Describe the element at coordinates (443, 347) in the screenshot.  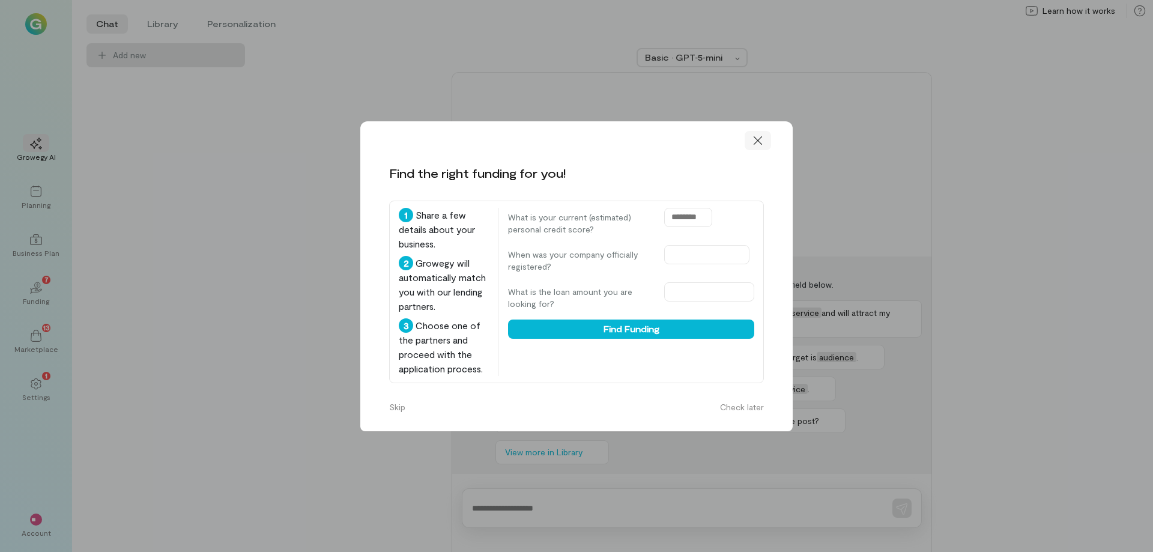
I see `div: Choose one of the partners and proceed with the application process.` at that location.